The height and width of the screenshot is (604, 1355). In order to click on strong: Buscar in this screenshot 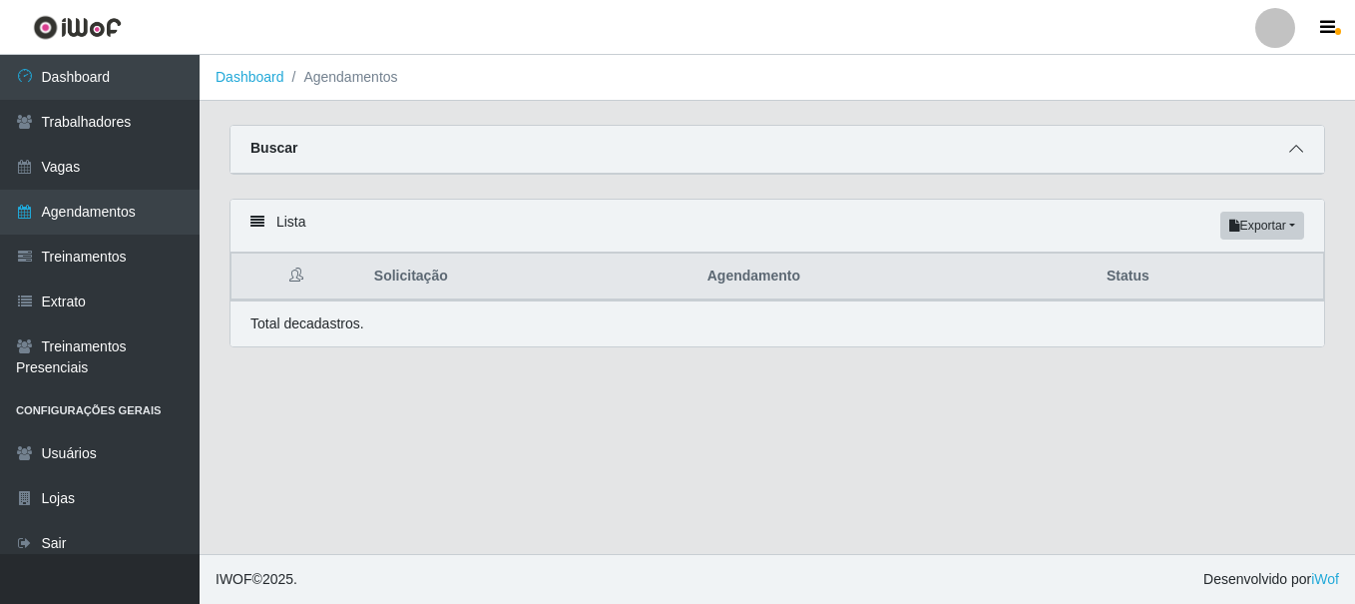, I will do `click(273, 148)`.